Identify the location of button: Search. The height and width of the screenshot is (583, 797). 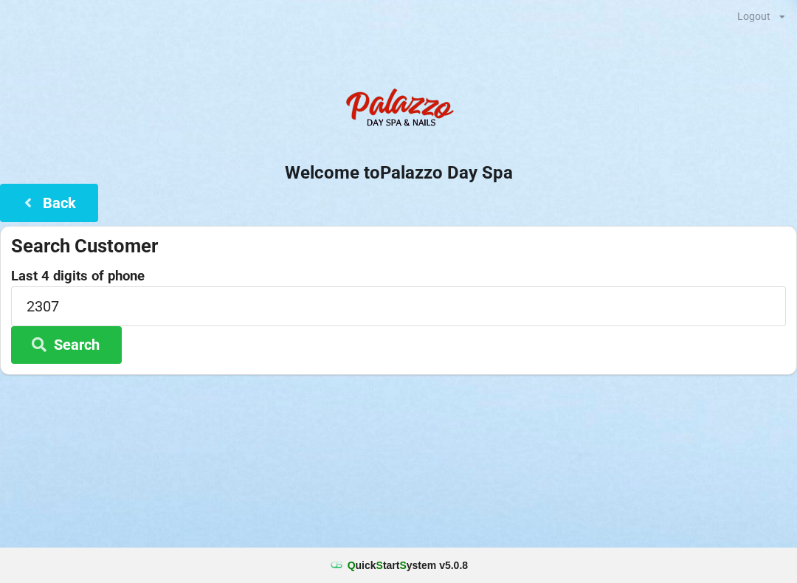
(66, 344).